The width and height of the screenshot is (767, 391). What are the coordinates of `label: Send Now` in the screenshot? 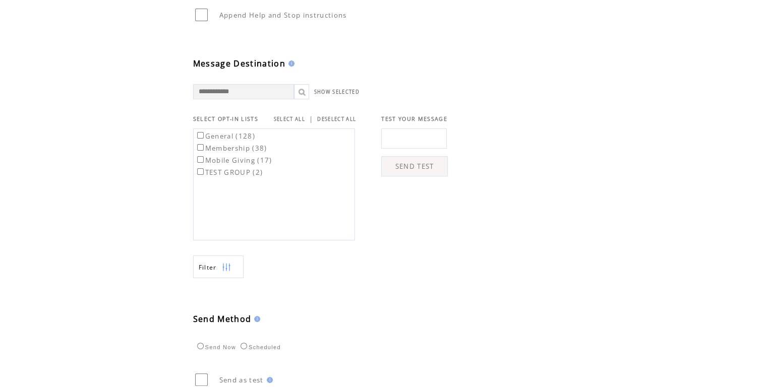 It's located at (215, 348).